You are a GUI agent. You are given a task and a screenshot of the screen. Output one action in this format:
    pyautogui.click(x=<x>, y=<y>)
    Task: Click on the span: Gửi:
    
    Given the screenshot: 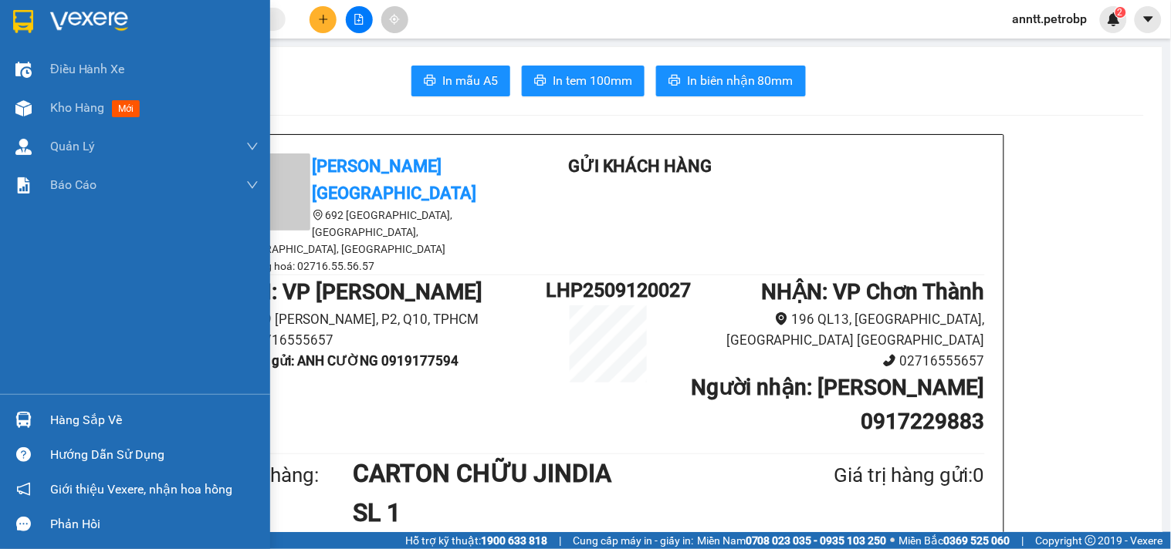 What is the action you would take?
    pyautogui.click(x=25, y=22)
    